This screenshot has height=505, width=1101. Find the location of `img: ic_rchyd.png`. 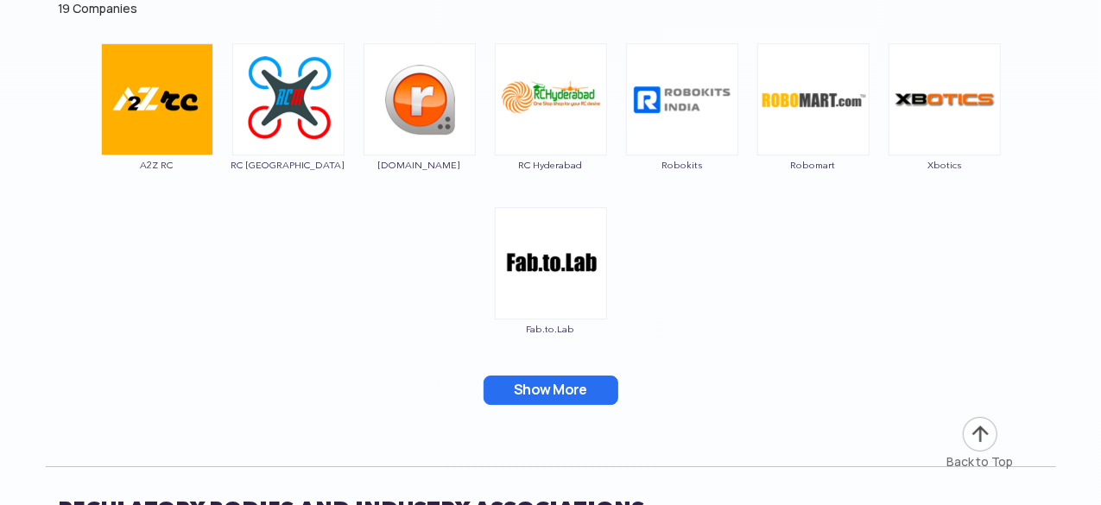

img: ic_rchyd.png is located at coordinates (551, 99).